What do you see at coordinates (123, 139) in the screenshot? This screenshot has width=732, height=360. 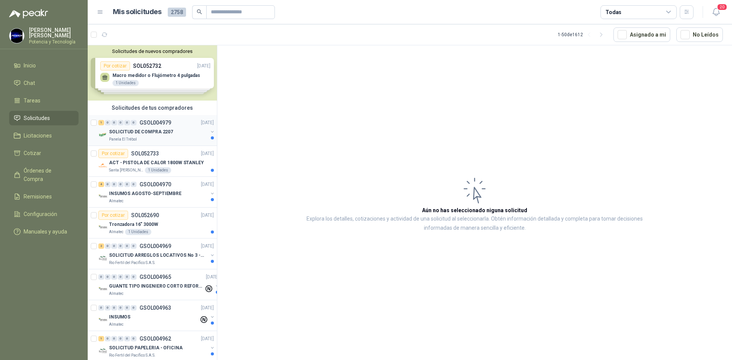 I see `p: Panela El Trébol` at bounding box center [123, 139].